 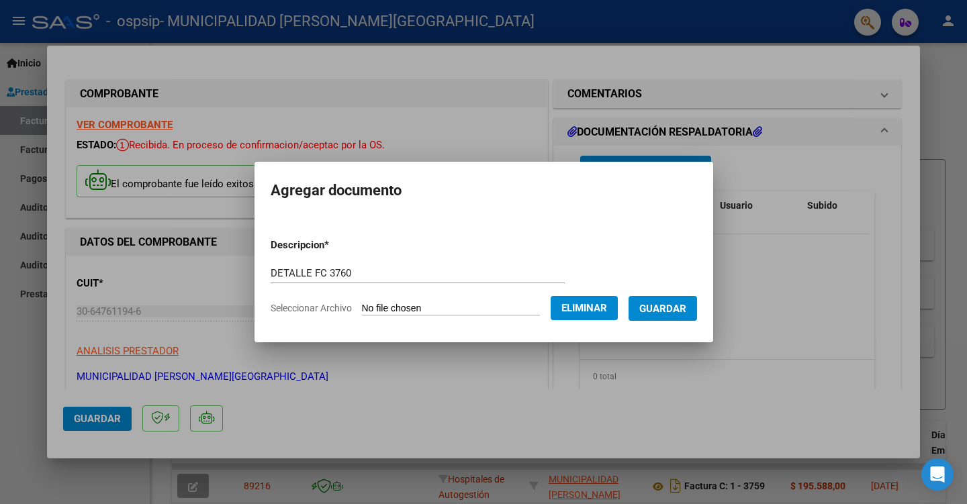 What do you see at coordinates (584, 308) in the screenshot?
I see `button: Eliminar` at bounding box center [584, 308].